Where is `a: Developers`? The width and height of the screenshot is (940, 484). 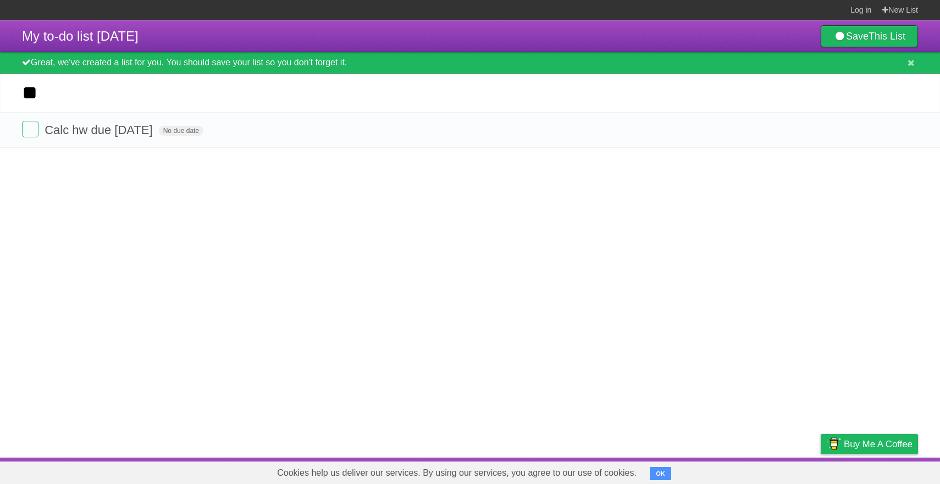 a: Developers is located at coordinates (732, 471).